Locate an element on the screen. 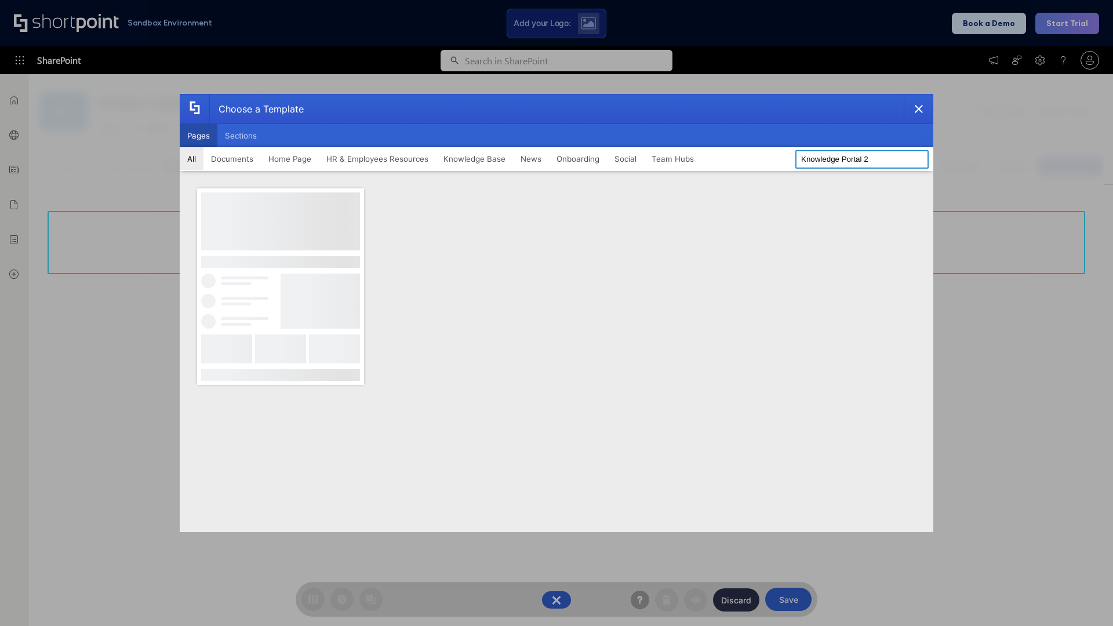 This screenshot has width=1113, height=626. button: Knowledge Base is located at coordinates (474, 159).